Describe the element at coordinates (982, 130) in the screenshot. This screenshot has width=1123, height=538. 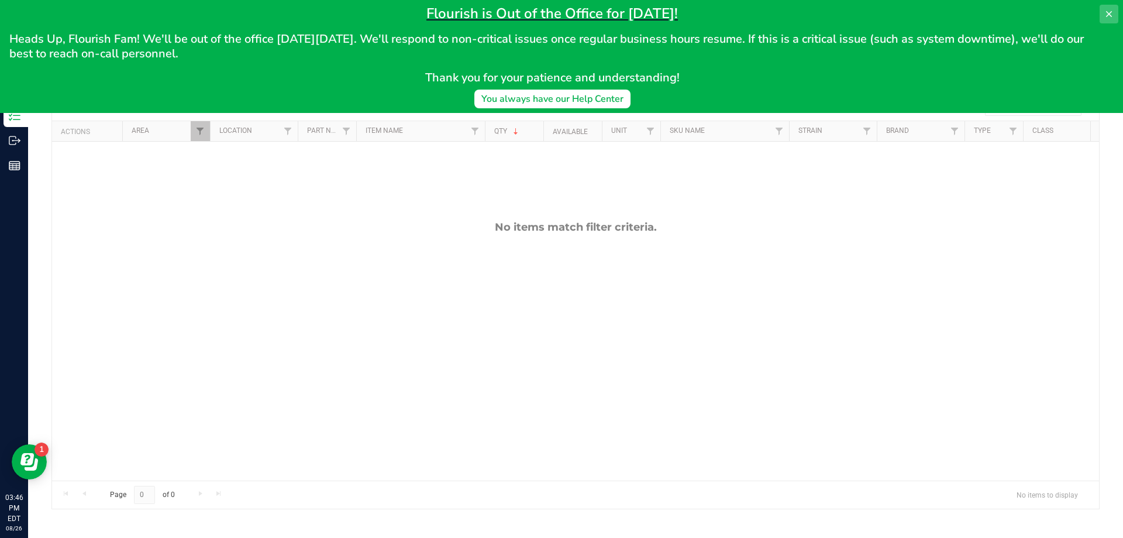
I see `a: Type` at that location.